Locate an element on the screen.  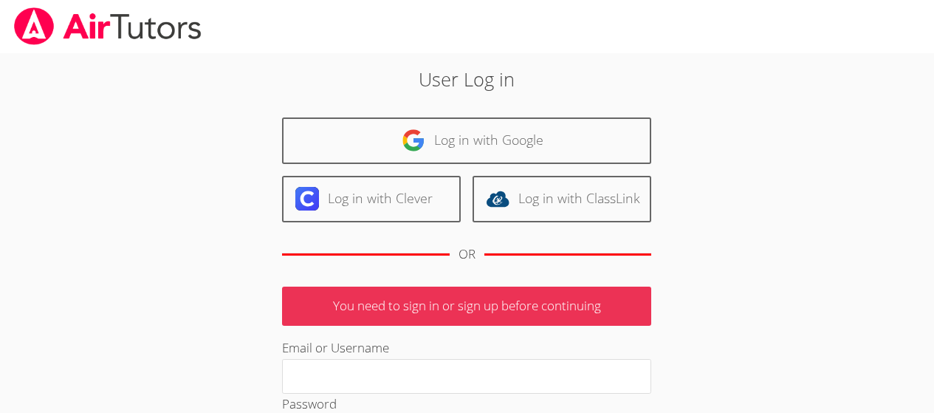
label: Email or Username is located at coordinates (335, 347).